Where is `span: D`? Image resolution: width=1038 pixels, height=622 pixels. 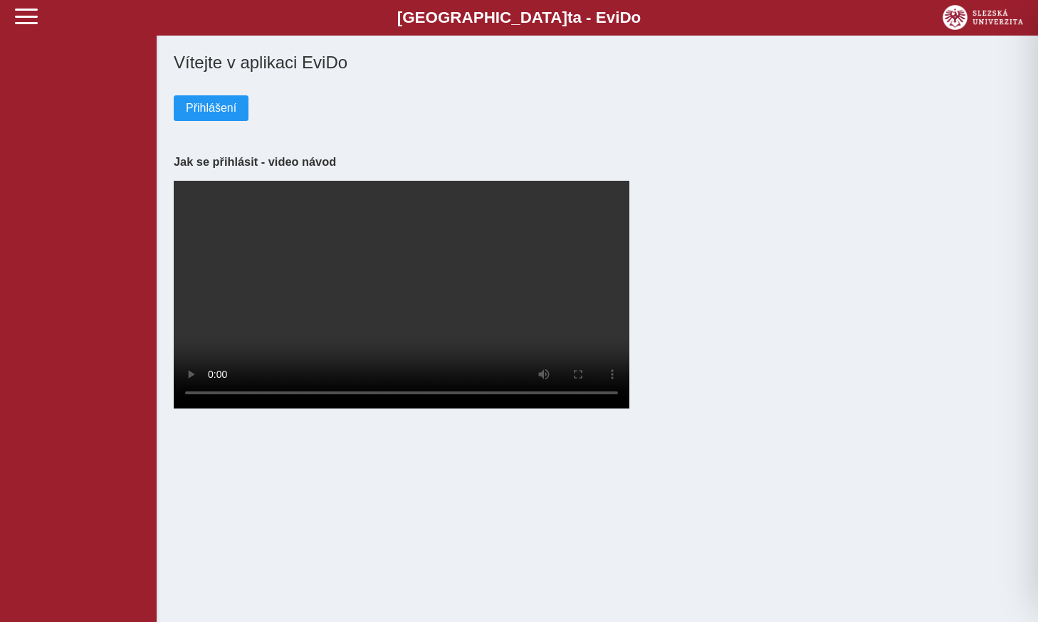 span: D is located at coordinates (625, 17).